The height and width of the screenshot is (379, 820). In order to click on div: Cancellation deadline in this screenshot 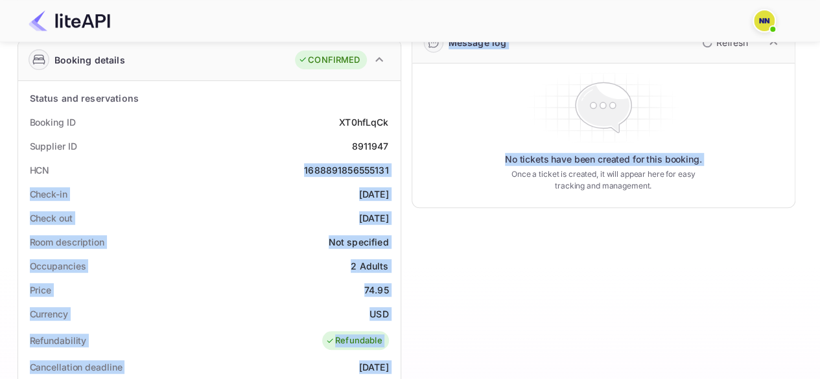, I will do `click(76, 367)`.